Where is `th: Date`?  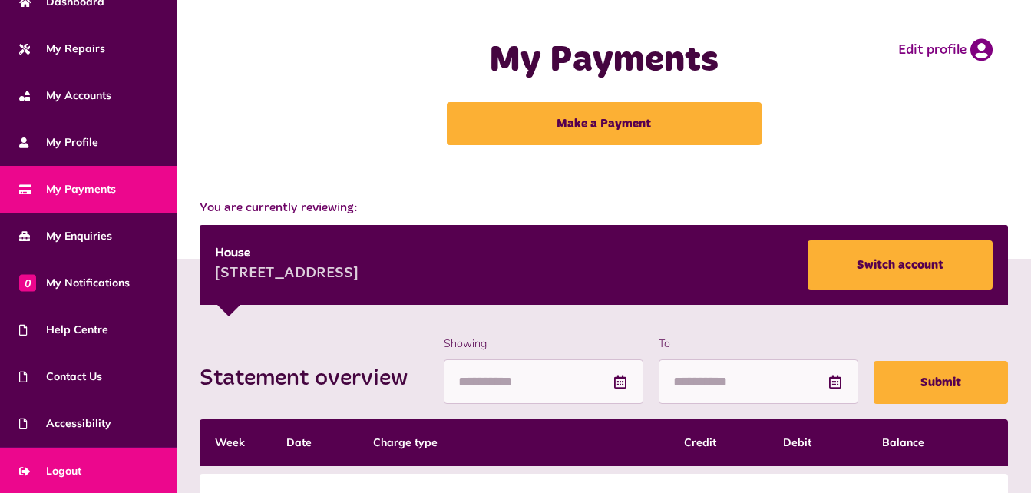 th: Date is located at coordinates (315, 442).